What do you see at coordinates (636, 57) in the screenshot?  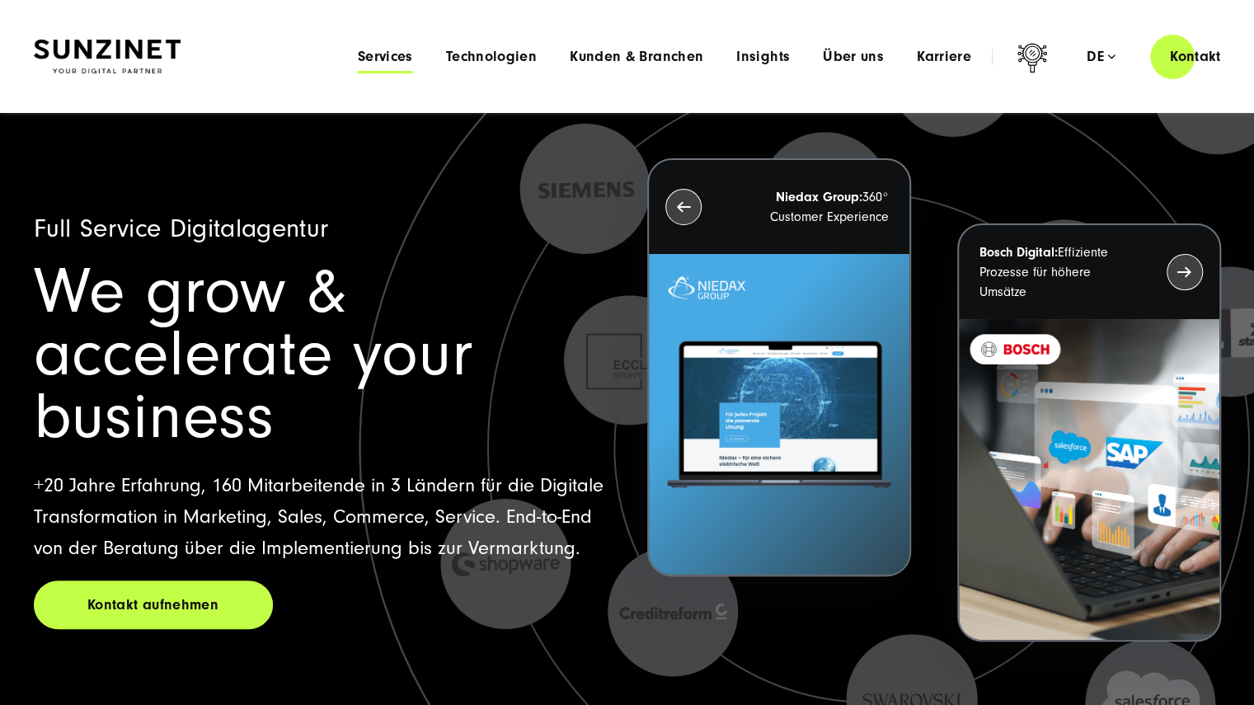 I see `a: Kunden & Branchen` at bounding box center [636, 57].